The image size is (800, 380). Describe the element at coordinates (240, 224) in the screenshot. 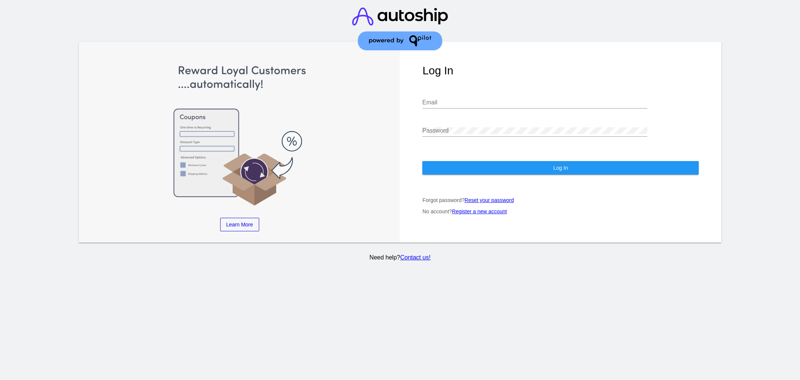

I see `a: Learn More` at that location.